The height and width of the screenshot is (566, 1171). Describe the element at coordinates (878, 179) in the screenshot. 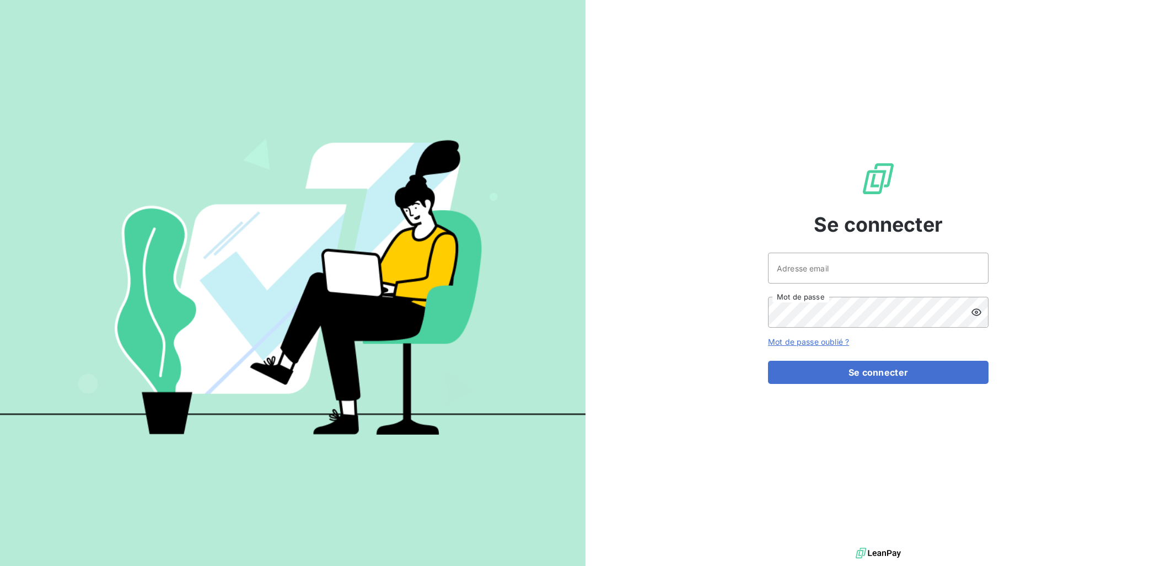

I see `img: Logo LeanPay` at that location.